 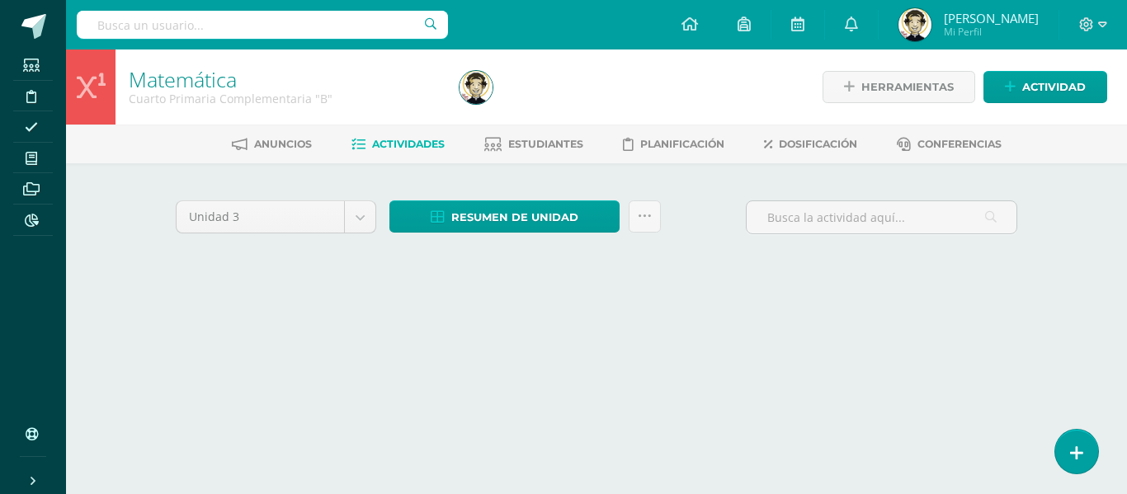 I want to click on span: Conferencias, so click(x=960, y=144).